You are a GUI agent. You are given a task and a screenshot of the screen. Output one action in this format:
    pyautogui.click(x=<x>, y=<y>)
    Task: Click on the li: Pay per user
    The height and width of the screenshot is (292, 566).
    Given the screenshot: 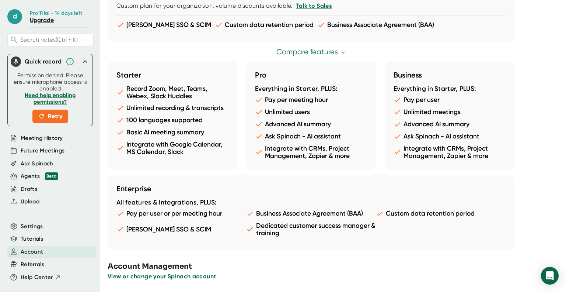 What is the action you would take?
    pyautogui.click(x=450, y=100)
    